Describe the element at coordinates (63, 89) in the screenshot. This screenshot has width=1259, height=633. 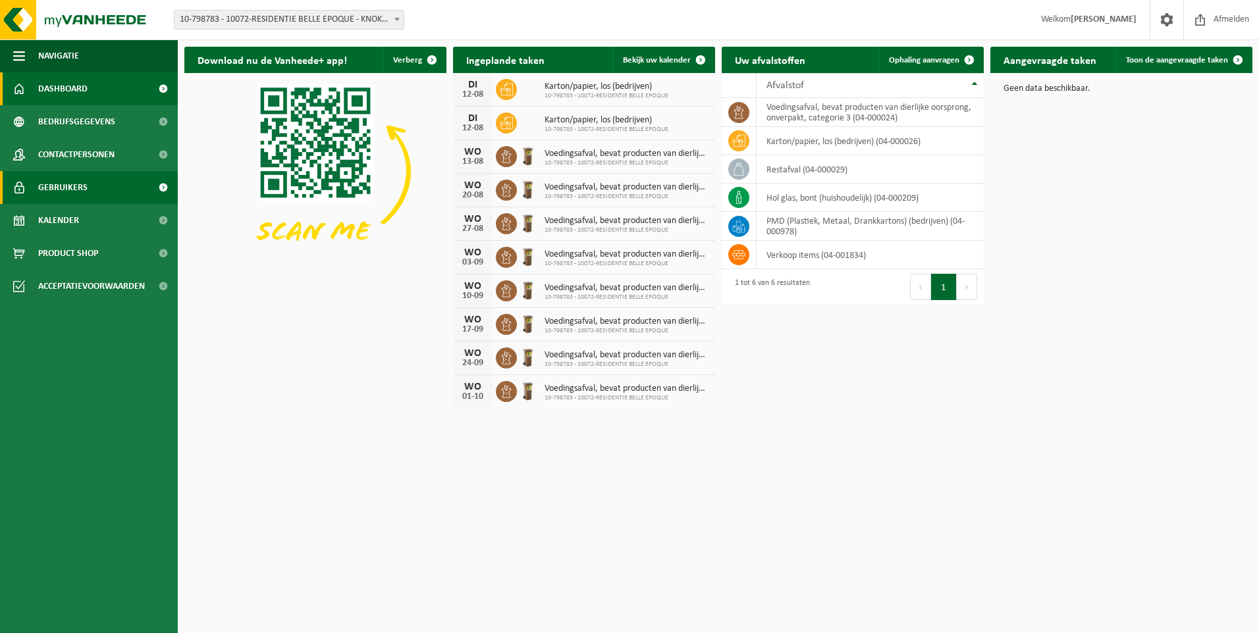
I see `span: Dashboard` at that location.